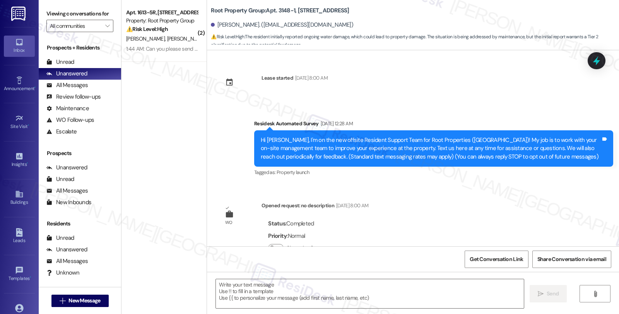  What do you see at coordinates (19, 160) in the screenshot?
I see `a: Insights •` at bounding box center [19, 160].